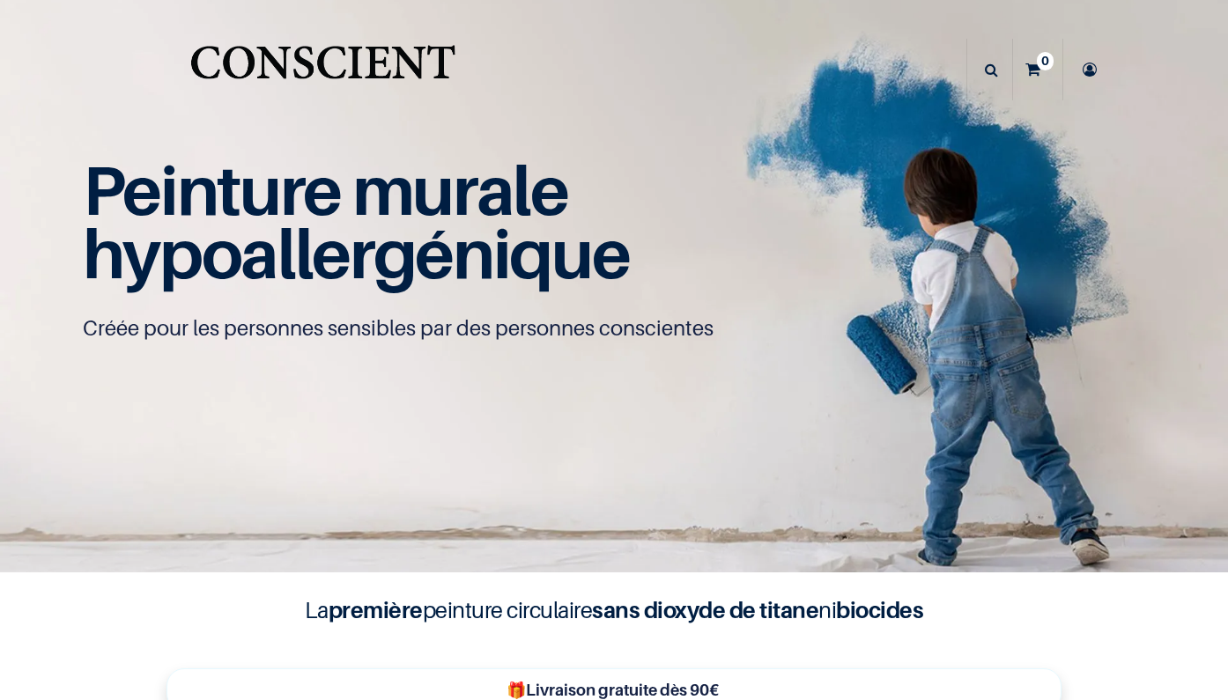 The width and height of the screenshot is (1228, 700). What do you see at coordinates (322, 70) in the screenshot?
I see `span: Logo of Conscient` at bounding box center [322, 70].